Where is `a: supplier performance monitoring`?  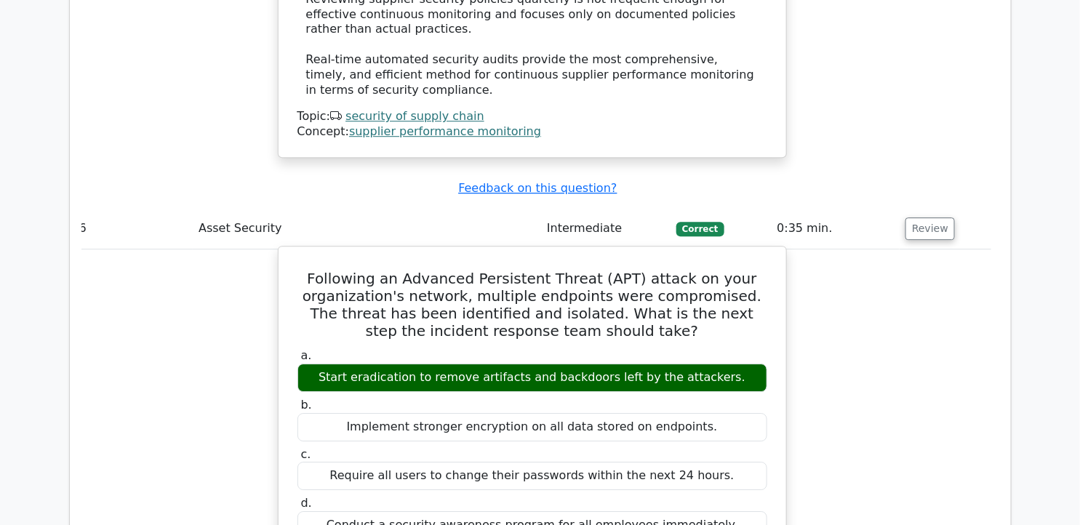
a: supplier performance monitoring is located at coordinates (445, 131).